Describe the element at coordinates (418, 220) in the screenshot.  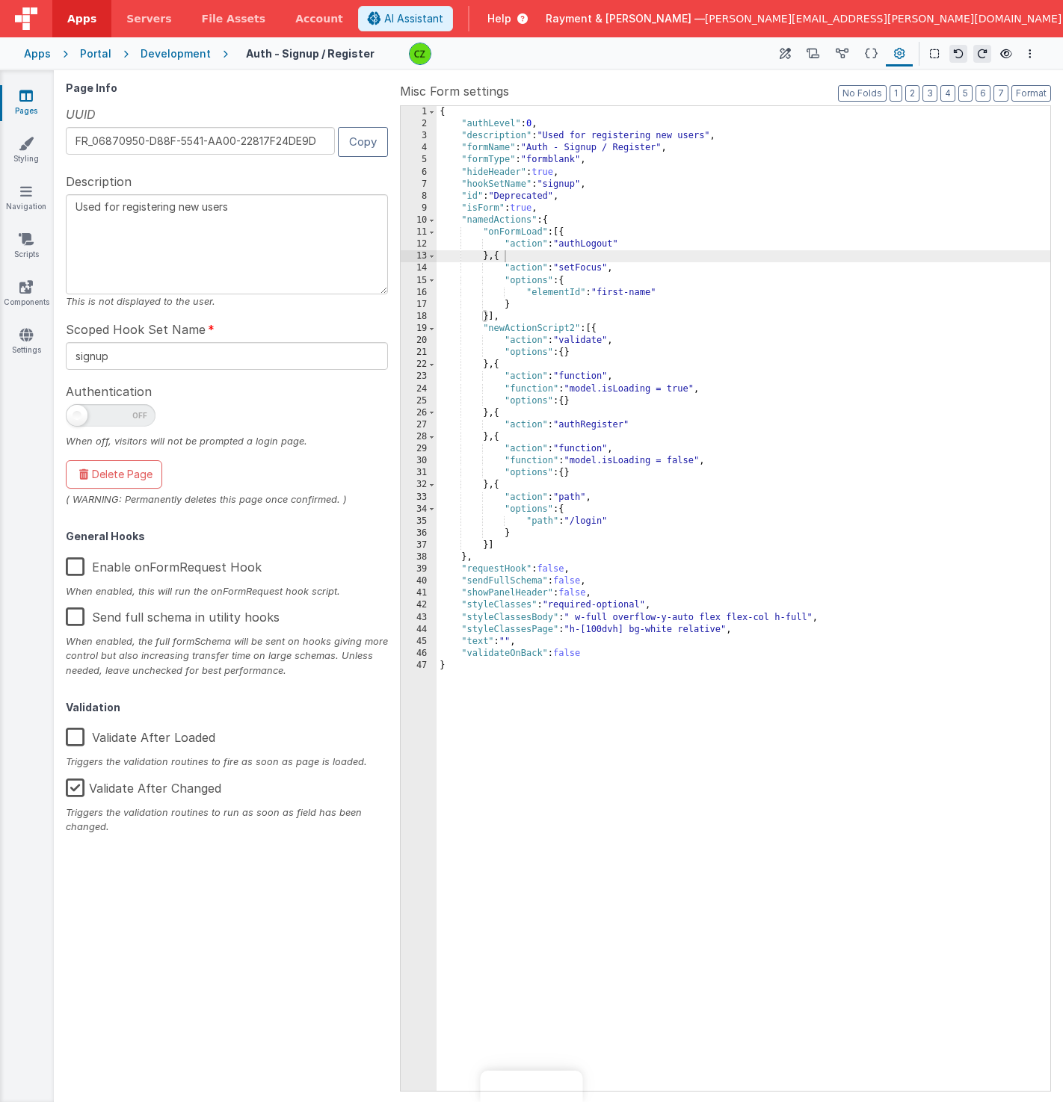
I see `div: 10` at that location.